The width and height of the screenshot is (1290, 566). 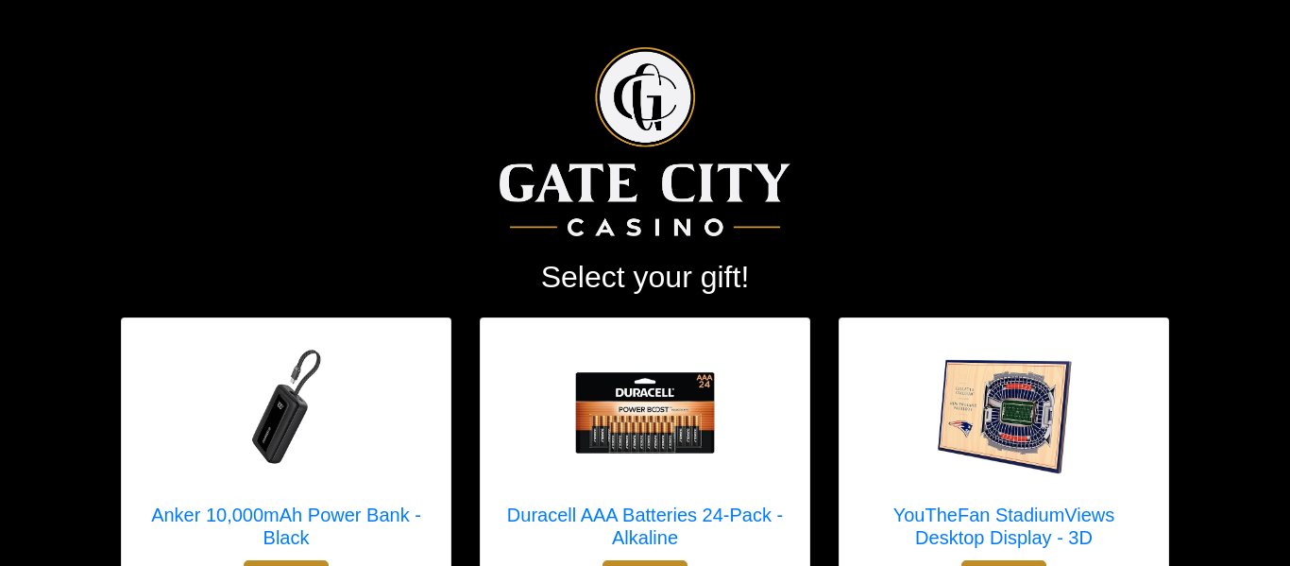 I want to click on img: YouTheFan StadiumViews Desktop Display - 3D, so click(x=1004, y=413).